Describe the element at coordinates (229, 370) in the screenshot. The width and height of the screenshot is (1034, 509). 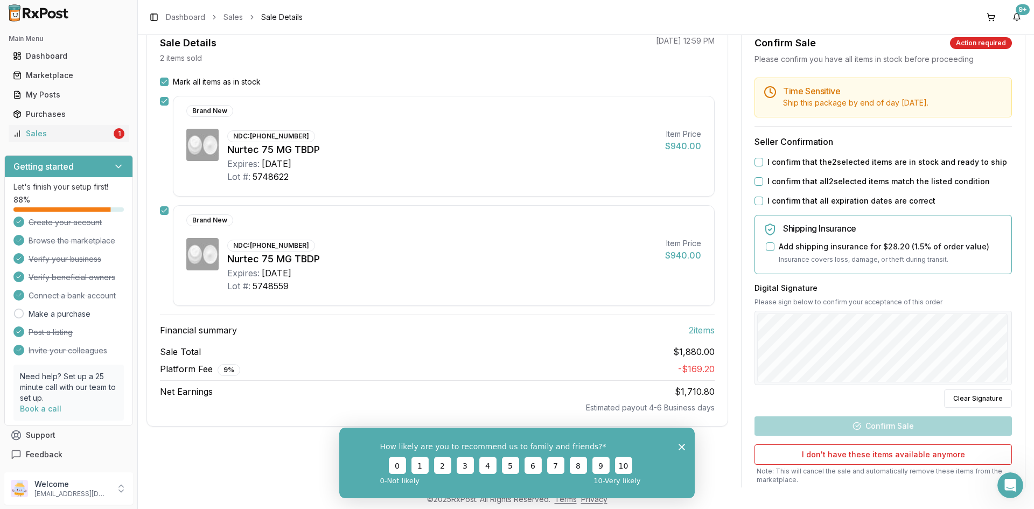
I see `div: 9 %` at that location.